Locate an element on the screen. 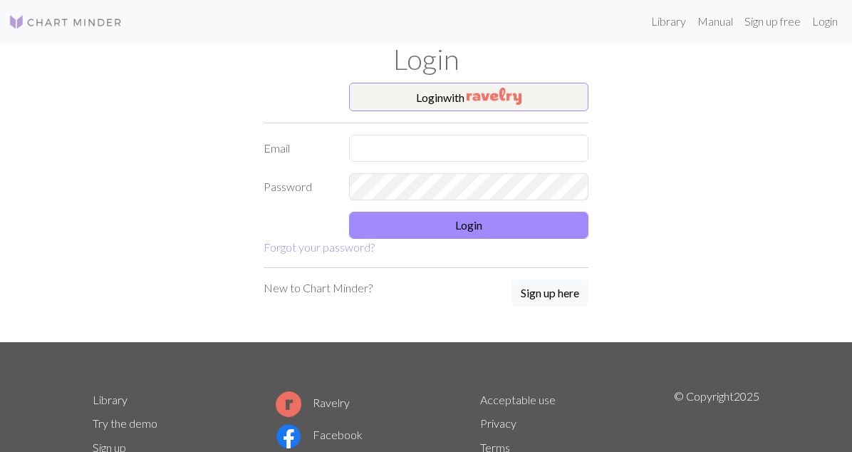  a: Sign up here is located at coordinates (550, 293).